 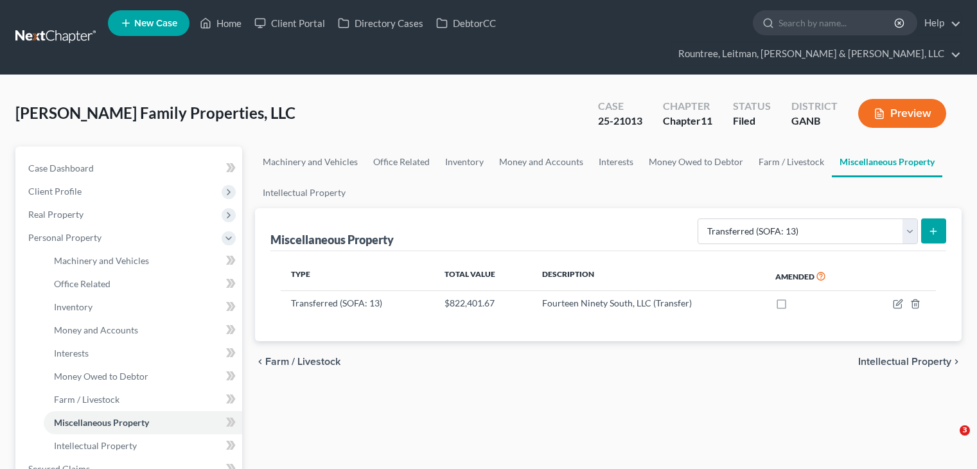 I want to click on span: Transferred (SOFA: 13), so click(x=336, y=302).